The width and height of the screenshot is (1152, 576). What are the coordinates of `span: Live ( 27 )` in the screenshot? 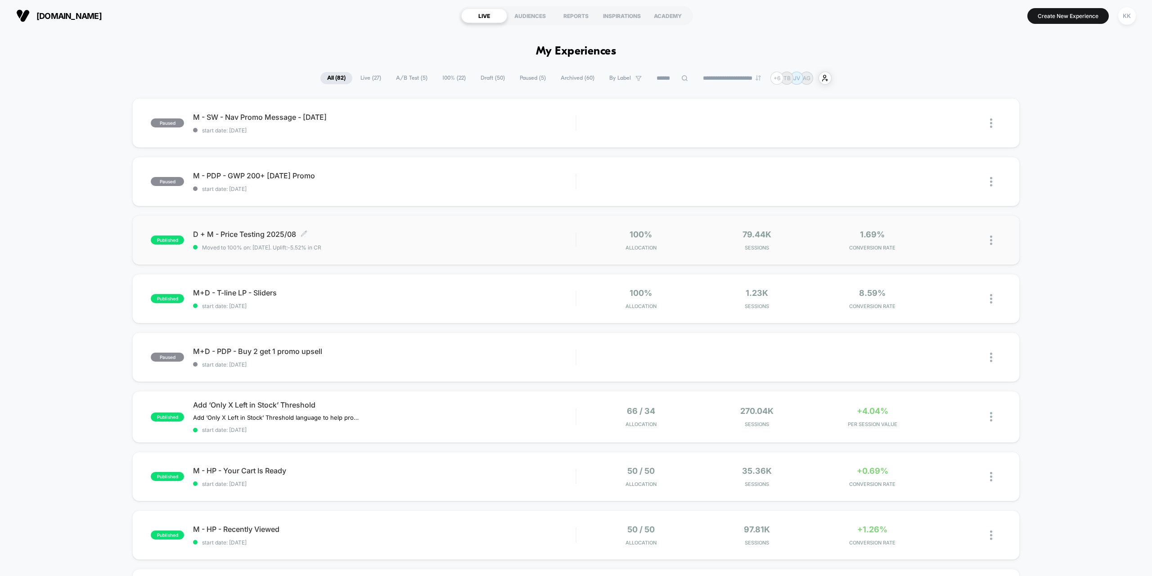 It's located at (371, 78).